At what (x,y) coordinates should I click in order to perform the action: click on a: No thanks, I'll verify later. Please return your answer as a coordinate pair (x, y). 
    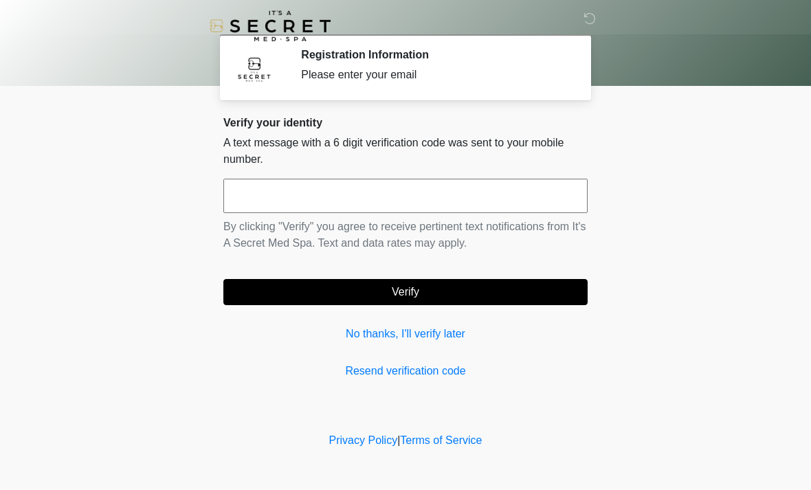
    Looking at the image, I should click on (405, 334).